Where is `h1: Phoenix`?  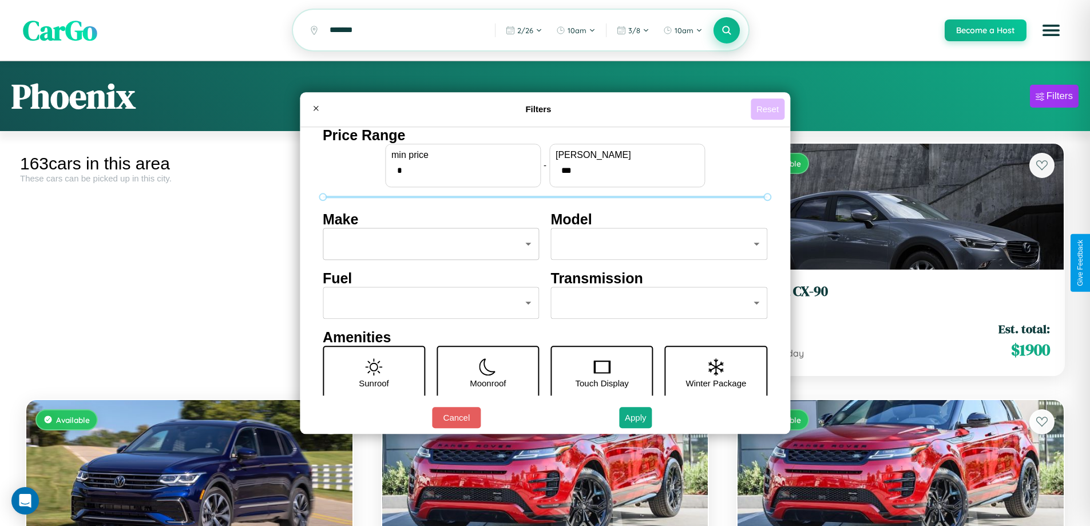 h1: Phoenix is located at coordinates (73, 96).